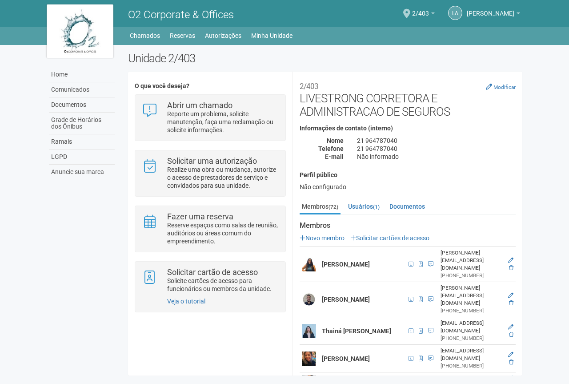  I want to click on a: Ramais, so click(82, 142).